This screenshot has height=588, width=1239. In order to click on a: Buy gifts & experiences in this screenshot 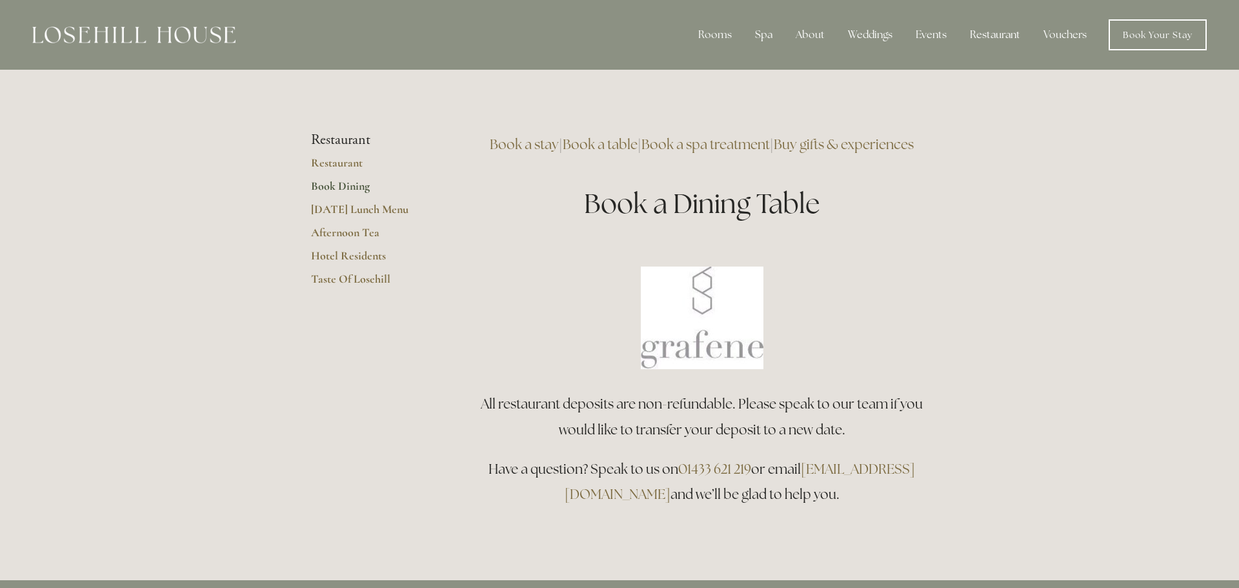, I will do `click(844, 144)`.